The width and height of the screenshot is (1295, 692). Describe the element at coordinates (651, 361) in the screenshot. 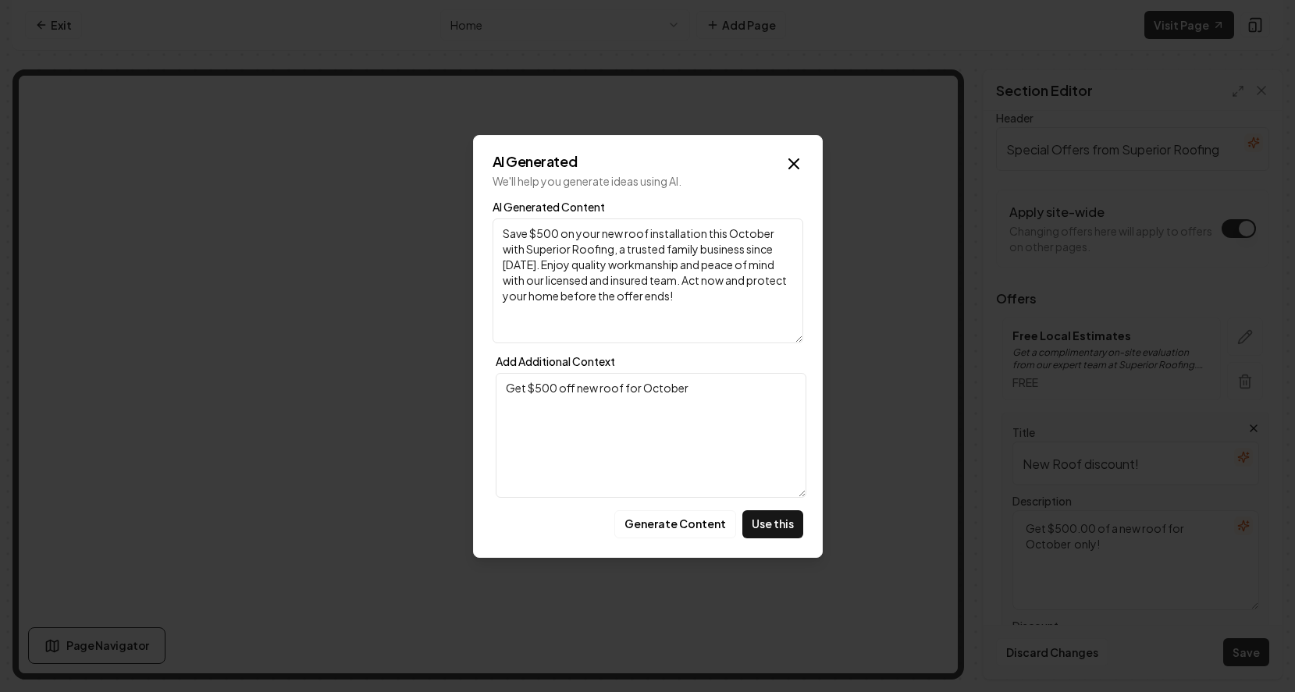

I see `label: Add Additional Context` at that location.